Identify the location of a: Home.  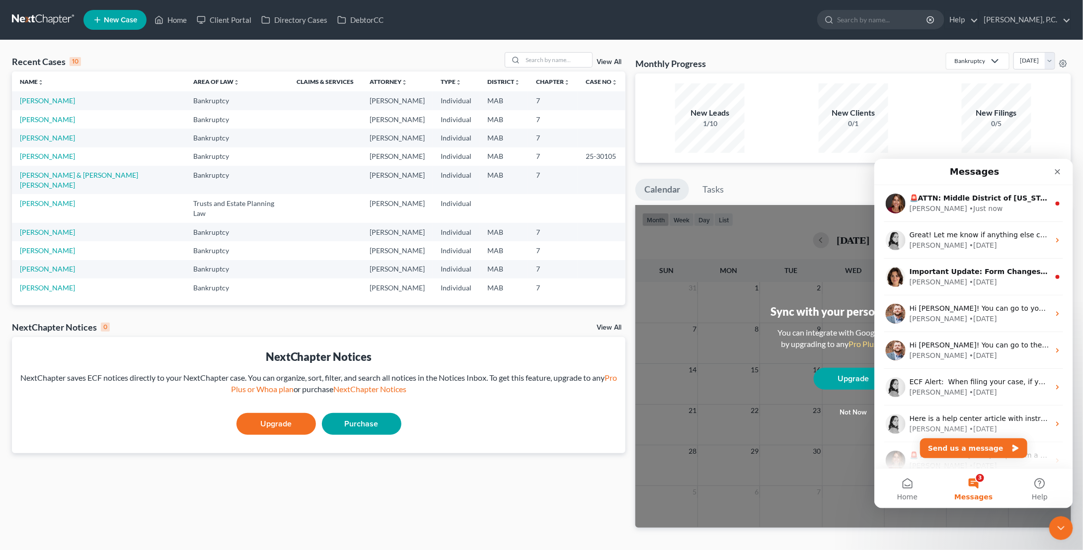
(170, 20).